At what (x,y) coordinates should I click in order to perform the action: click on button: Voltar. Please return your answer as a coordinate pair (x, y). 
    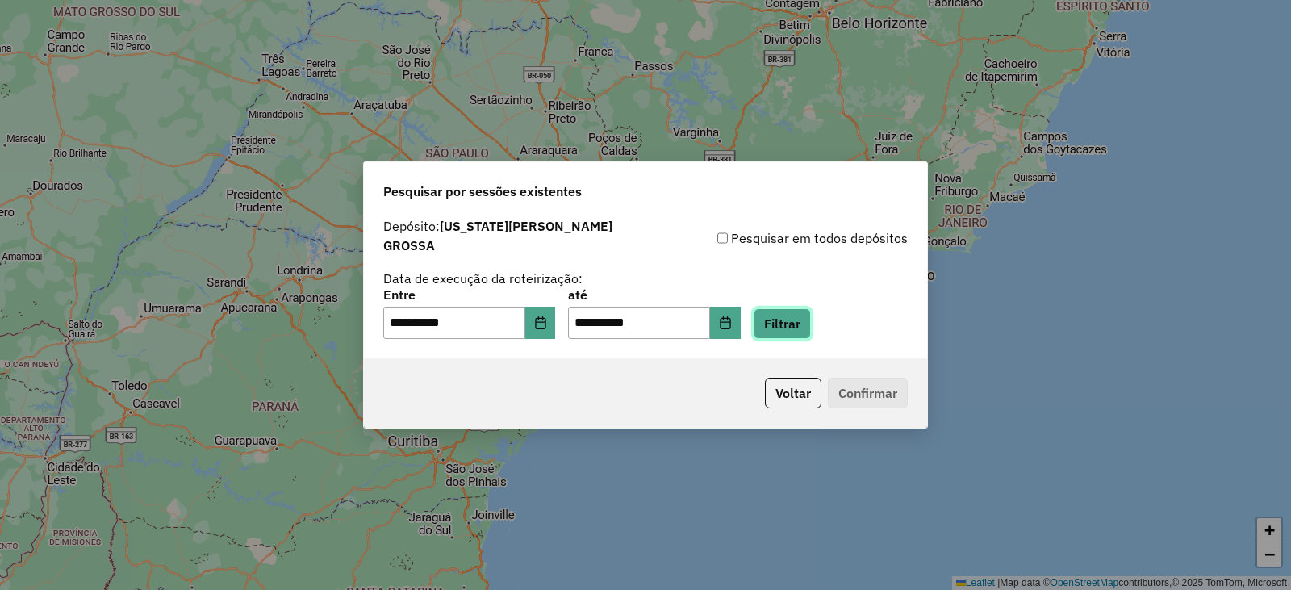
    Looking at the image, I should click on (793, 393).